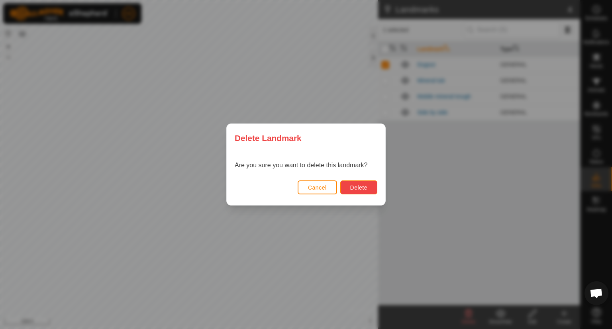  What do you see at coordinates (359, 188) in the screenshot?
I see `span: Delete` at bounding box center [359, 188].